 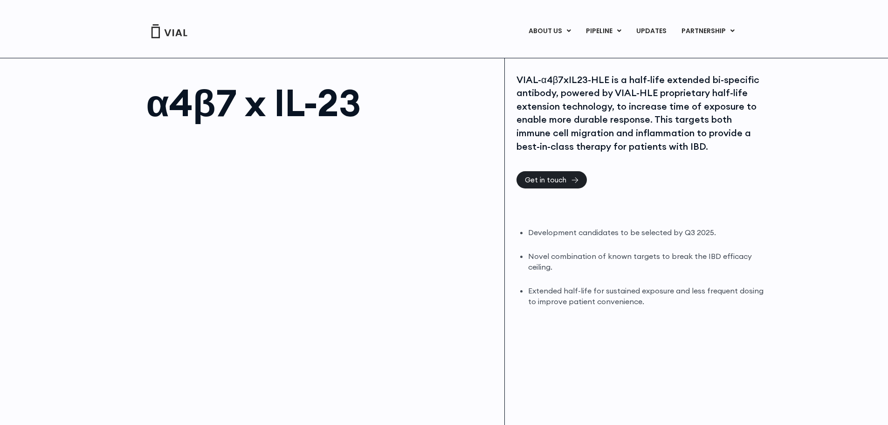 What do you see at coordinates (550, 31) in the screenshot?
I see `a: ABOUT USMenu Toggle` at bounding box center [550, 31].